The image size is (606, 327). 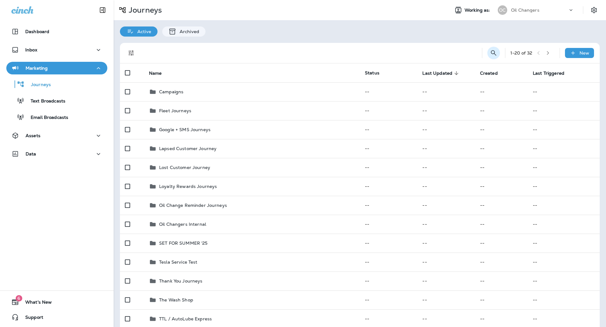 What do you see at coordinates (37, 32) in the screenshot?
I see `p: Dashboard` at bounding box center [37, 32].